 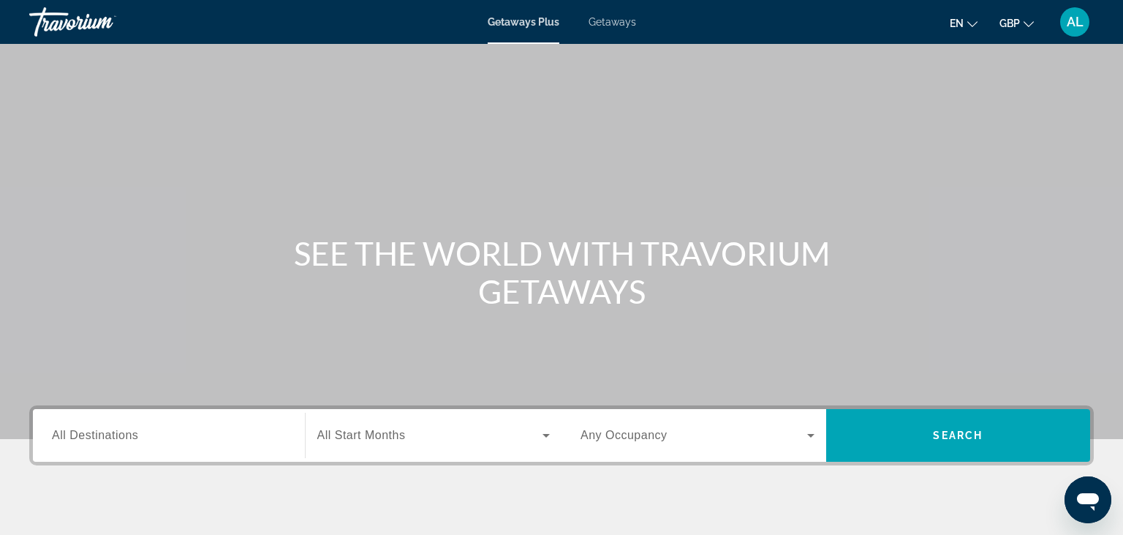 I want to click on button: Search, so click(x=959, y=435).